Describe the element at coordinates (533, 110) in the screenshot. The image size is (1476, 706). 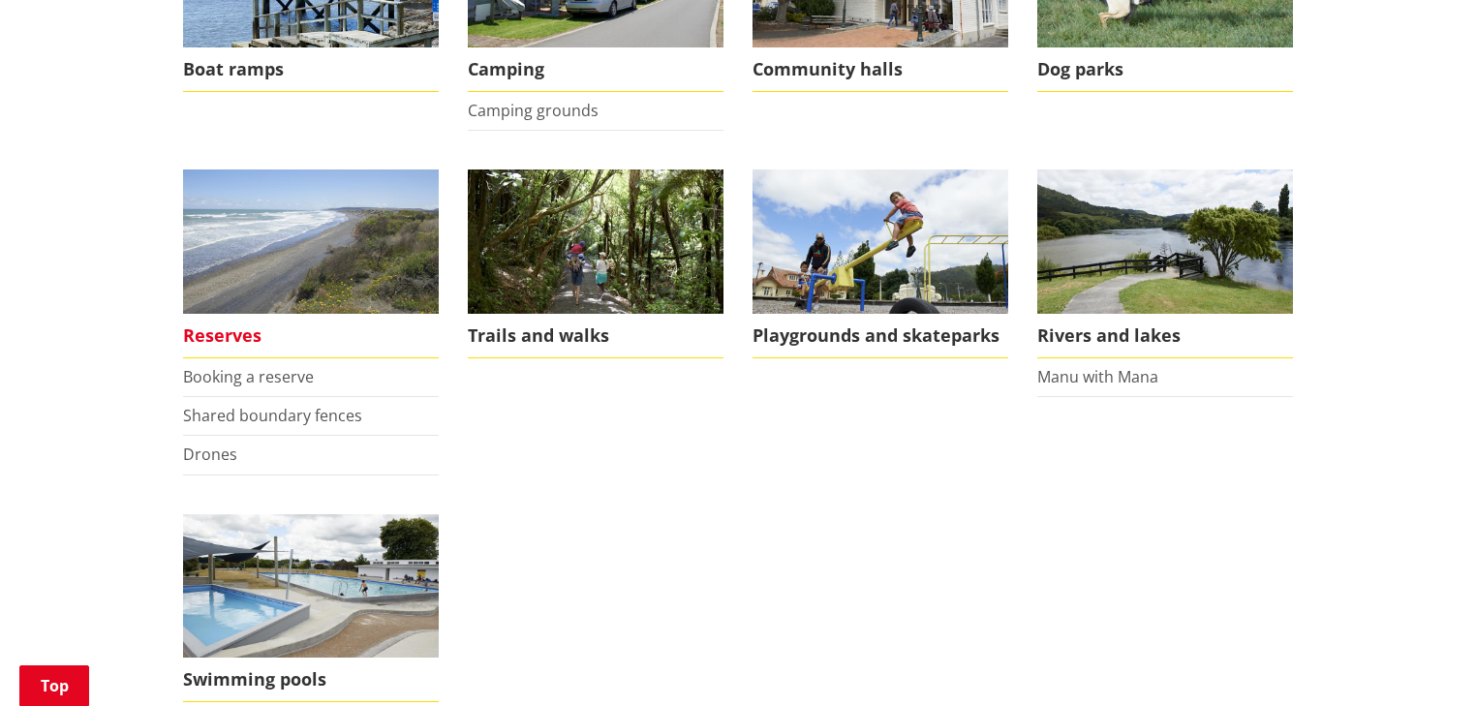
I see `a: Camping grounds` at that location.